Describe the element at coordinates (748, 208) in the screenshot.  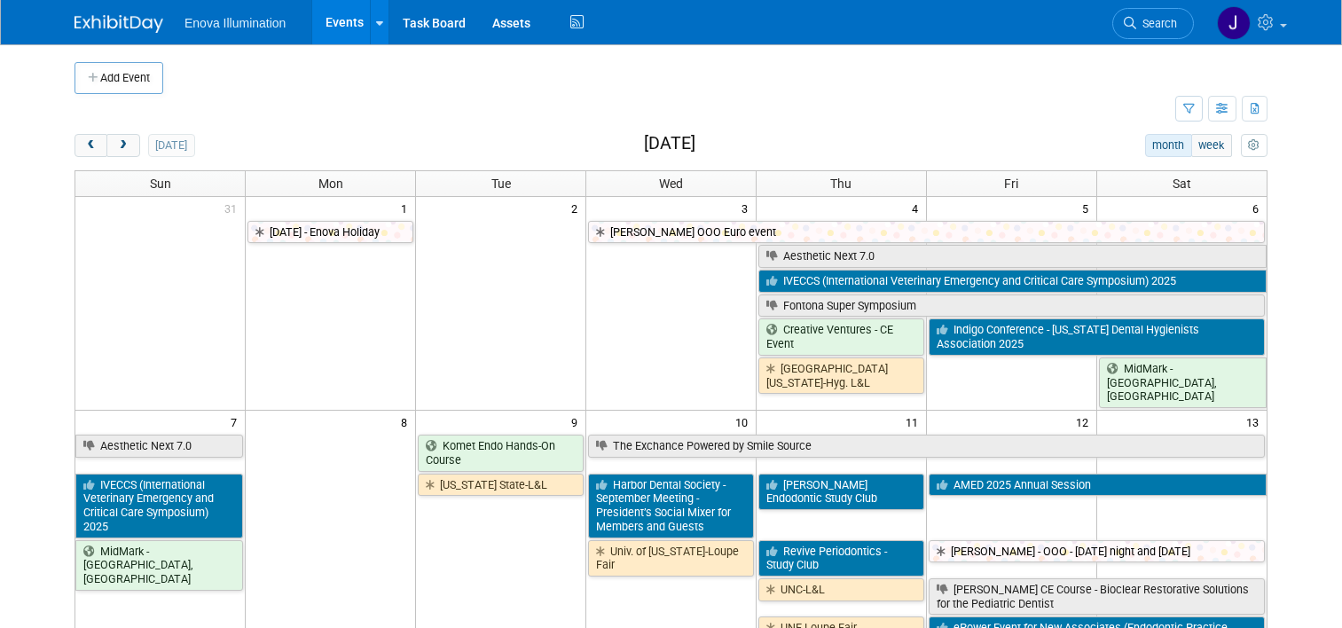
I see `span: 3` at that location.